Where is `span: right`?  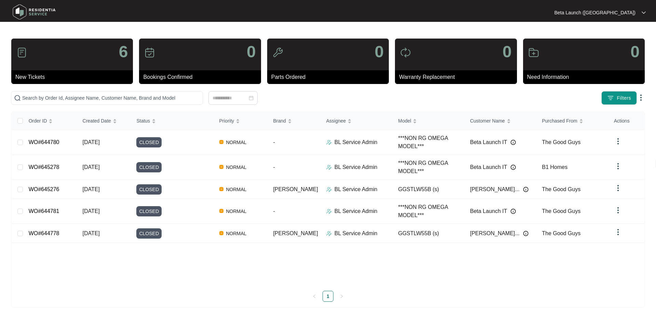 span: right is located at coordinates (342, 297).